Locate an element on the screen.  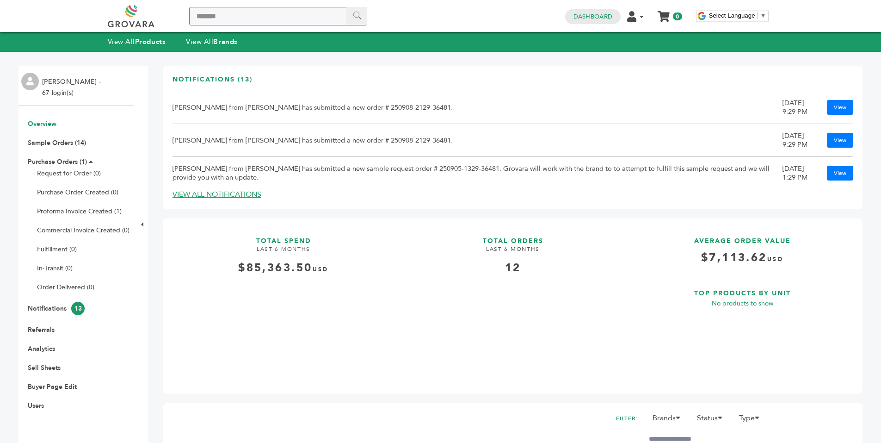
a: Buyer Page Edit is located at coordinates (52, 386).